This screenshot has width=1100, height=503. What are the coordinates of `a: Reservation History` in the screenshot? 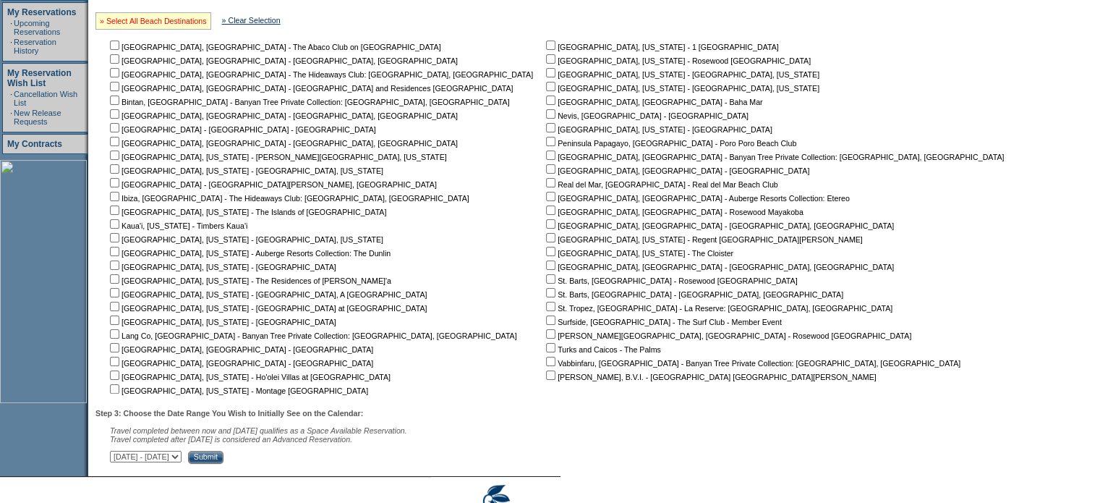 It's located at (35, 46).